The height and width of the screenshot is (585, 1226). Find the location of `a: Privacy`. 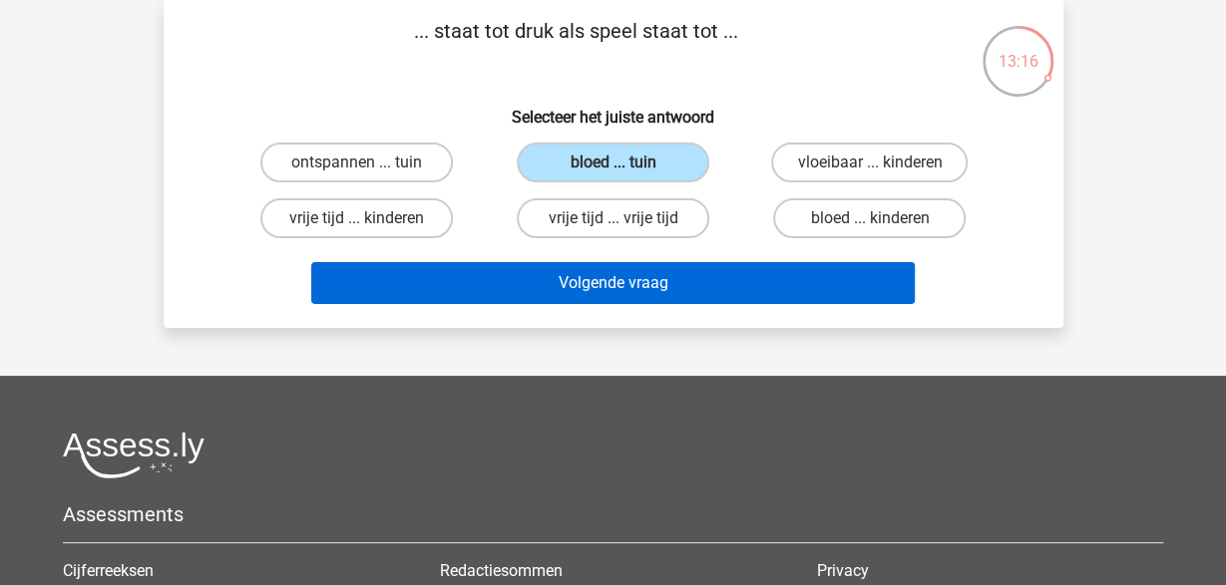

a: Privacy is located at coordinates (842, 570).